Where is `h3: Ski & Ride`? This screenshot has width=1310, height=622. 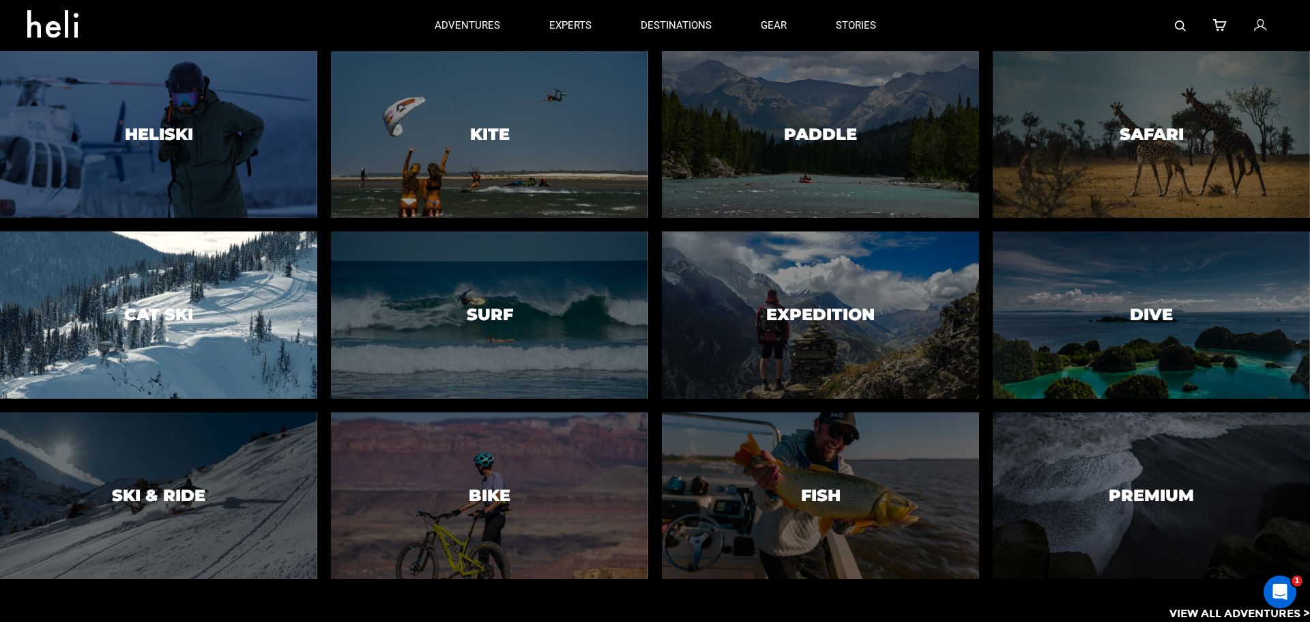
h3: Ski & Ride is located at coordinates (158, 495).